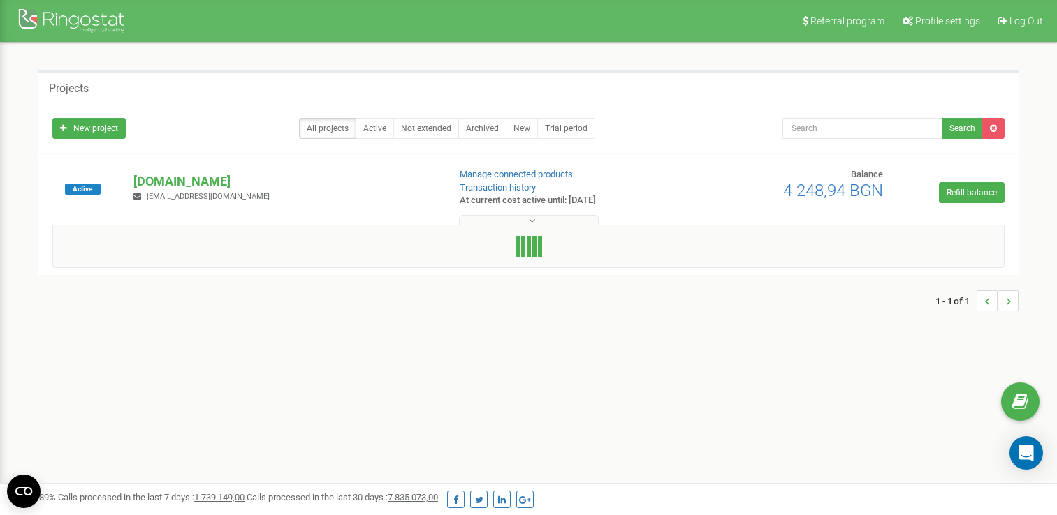 This screenshot has width=1057, height=515. What do you see at coordinates (833, 191) in the screenshot?
I see `span: 4 248,94 BGN` at bounding box center [833, 191].